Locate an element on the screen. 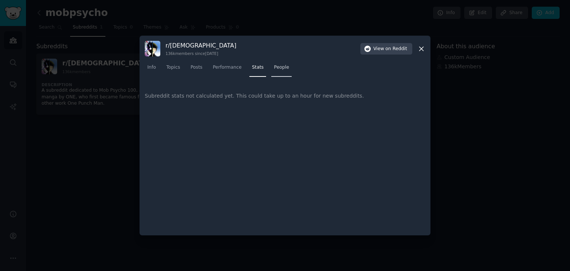  span: Info is located at coordinates (151, 68).